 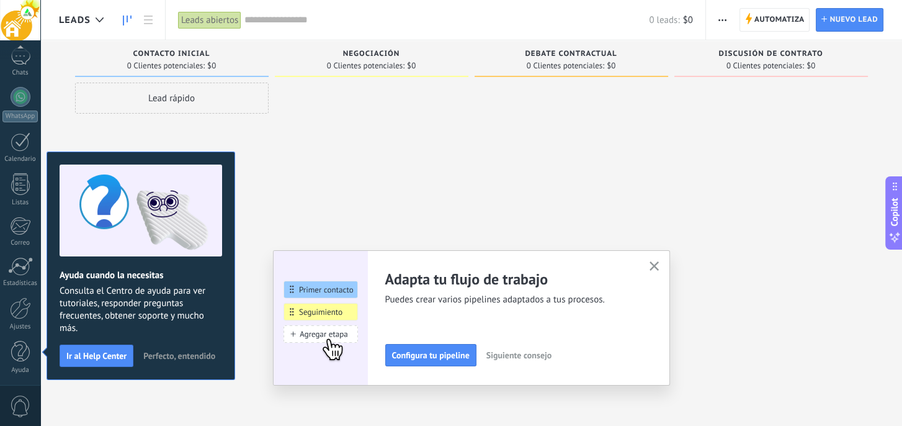 I want to click on button: Siguiente consejo, so click(x=519, y=355).